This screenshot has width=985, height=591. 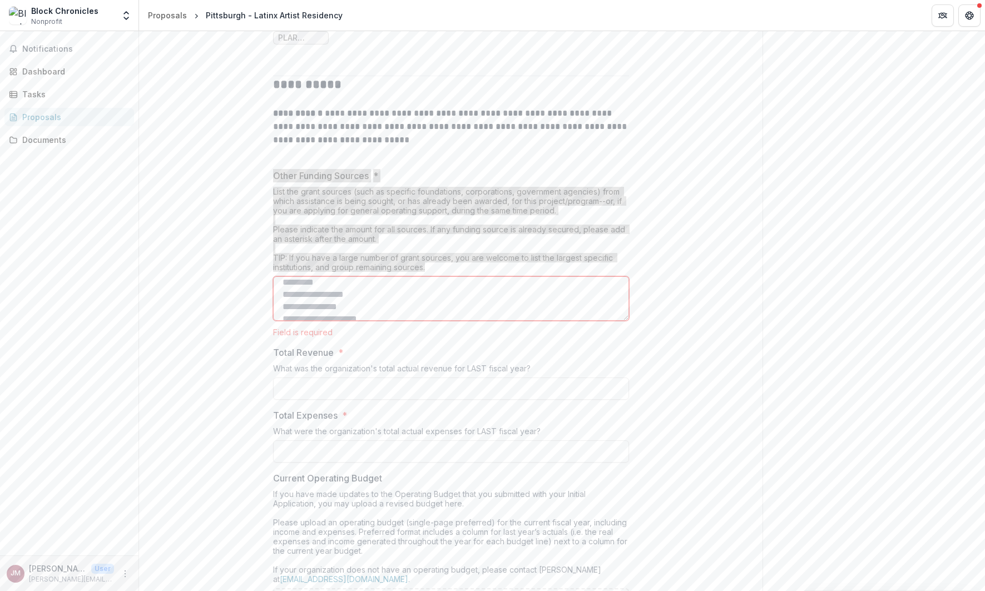 What do you see at coordinates (451, 231) in the screenshot?
I see `div: List the grant sources (such as specific foundations, corporations, government agencies) from whi...` at bounding box center [451, 231].